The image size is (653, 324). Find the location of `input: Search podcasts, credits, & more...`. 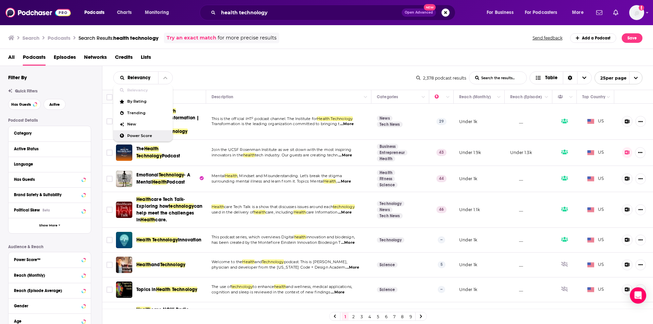

input: Search podcasts, credits, & more... is located at coordinates (310, 13).